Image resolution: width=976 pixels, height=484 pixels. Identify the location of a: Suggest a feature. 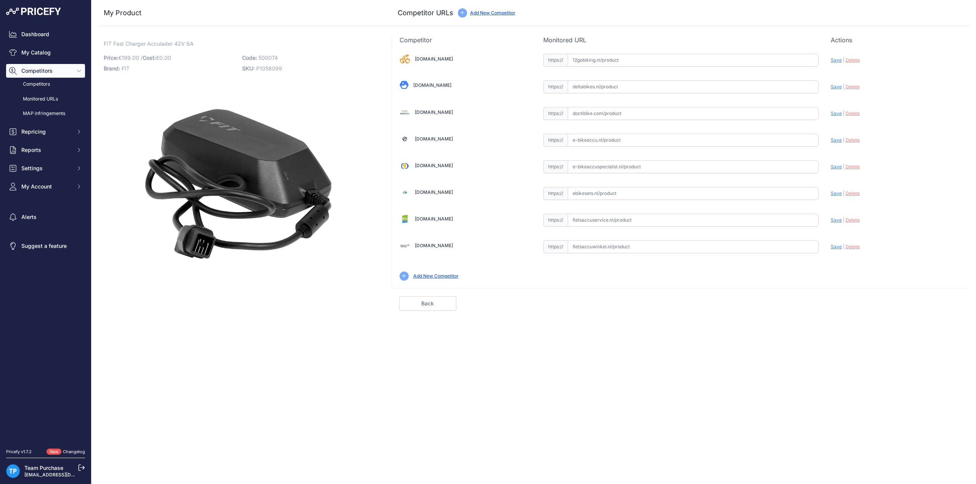
(45, 246).